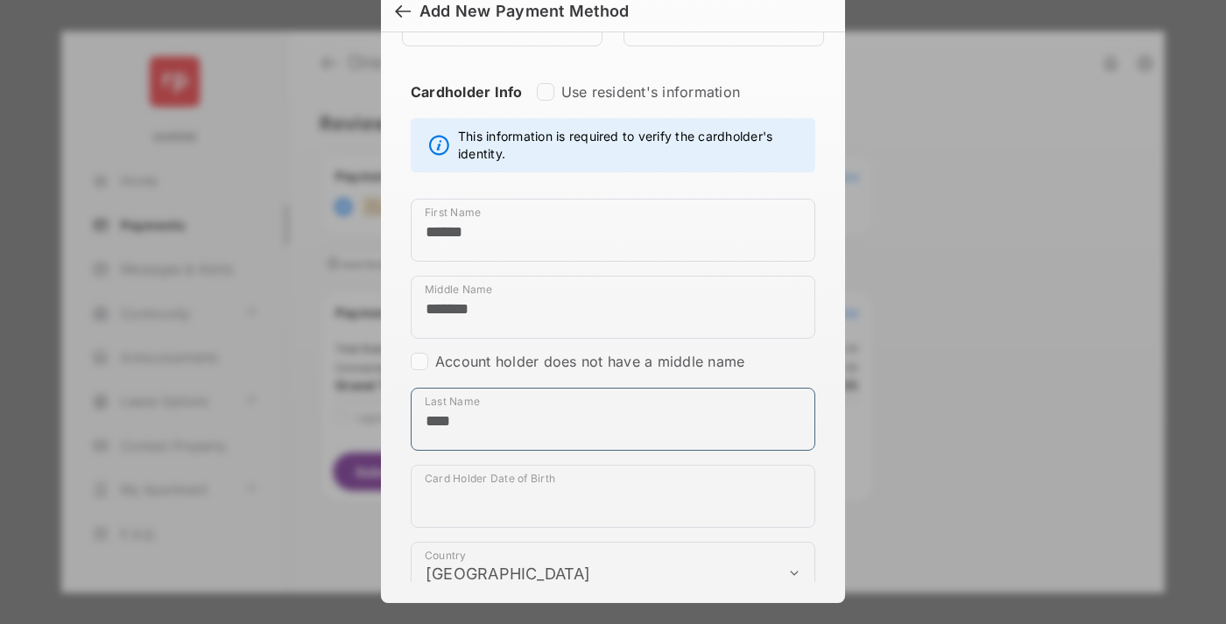 The image size is (1226, 624). What do you see at coordinates (524, 11) in the screenshot?
I see `div: Add New Payment Method` at bounding box center [524, 11].